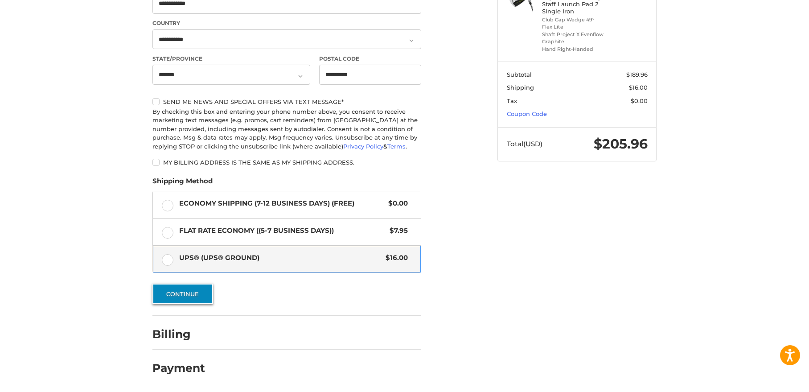  I want to click on span: Total (USD), so click(525, 144).